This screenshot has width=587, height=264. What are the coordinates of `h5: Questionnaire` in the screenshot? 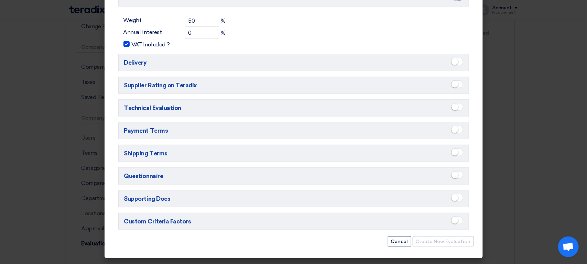 It's located at (293, 176).